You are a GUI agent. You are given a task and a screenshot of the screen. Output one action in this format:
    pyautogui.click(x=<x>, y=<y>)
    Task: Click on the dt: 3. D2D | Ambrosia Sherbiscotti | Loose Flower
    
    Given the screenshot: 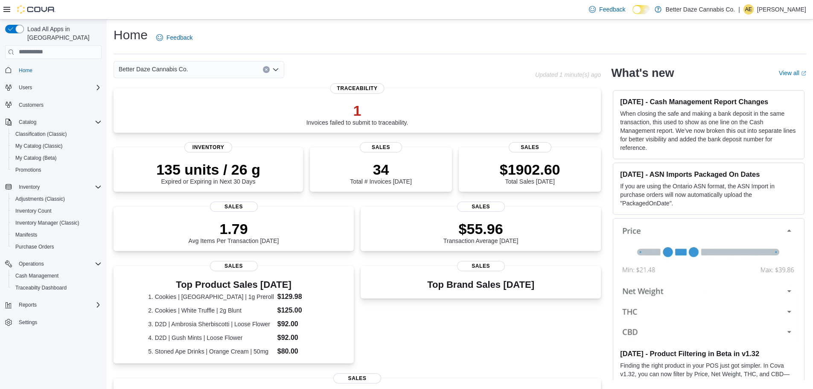 What is the action you would take?
    pyautogui.click(x=211, y=324)
    